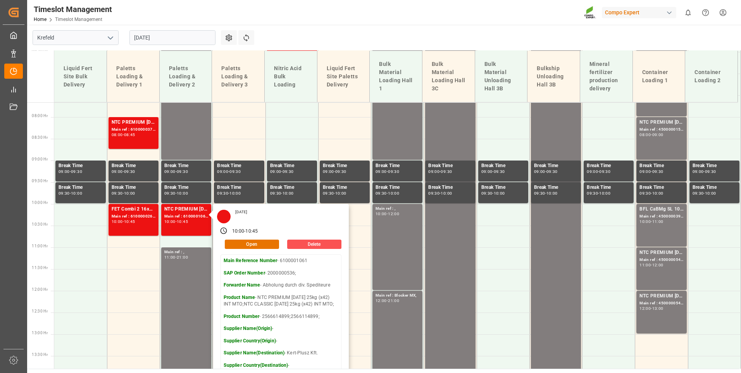 The height and width of the screenshot is (373, 741). What do you see at coordinates (590, 12) in the screenshot?
I see `img: Screenshot%202023-09-29%20at%2010.02.21.png_1712312052.png` at bounding box center [590, 12].